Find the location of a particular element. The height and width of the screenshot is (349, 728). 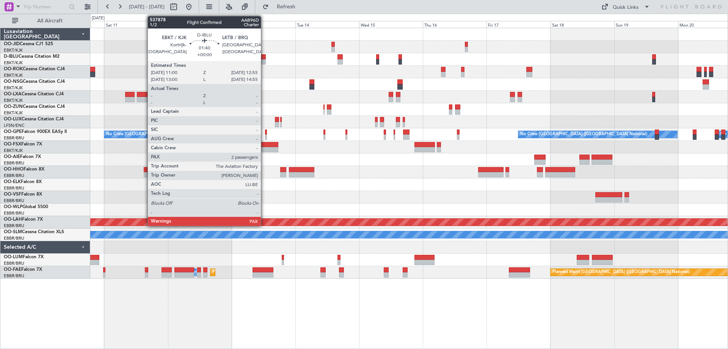

span: OO-ROK is located at coordinates (13, 69).